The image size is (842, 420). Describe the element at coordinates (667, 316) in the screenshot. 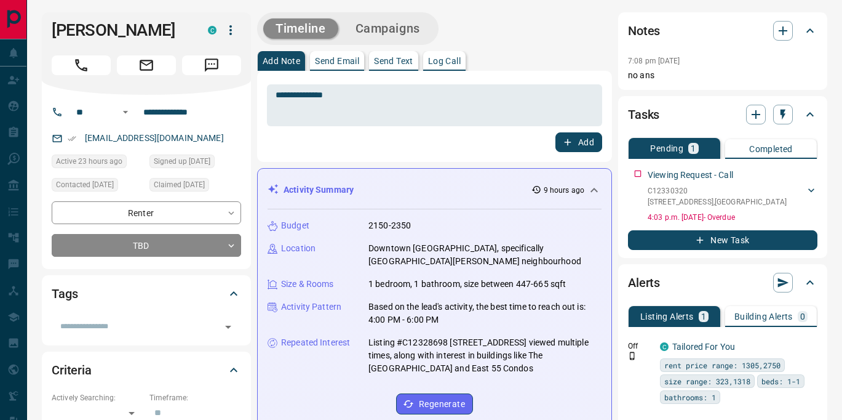

I see `p: Listing Alerts` at that location.